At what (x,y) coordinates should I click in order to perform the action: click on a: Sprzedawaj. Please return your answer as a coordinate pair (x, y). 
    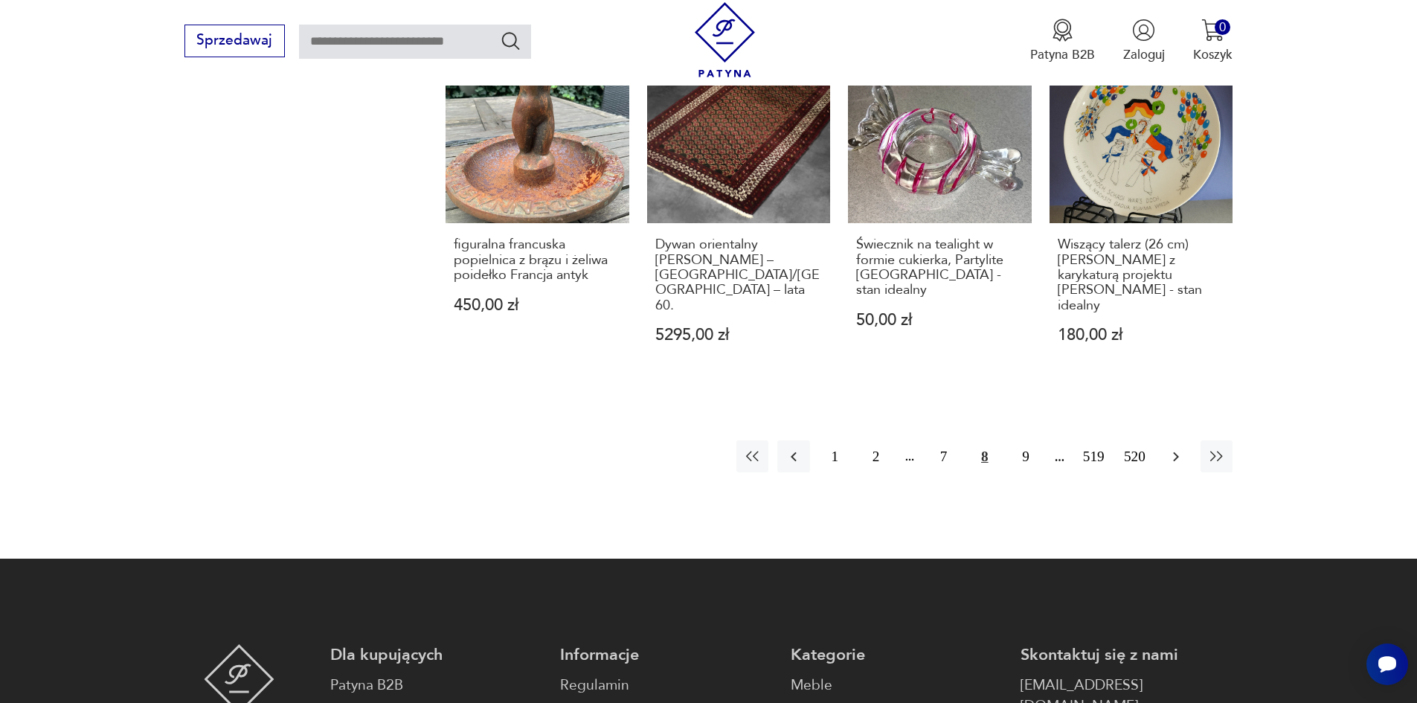
    Looking at the image, I should click on (234, 42).